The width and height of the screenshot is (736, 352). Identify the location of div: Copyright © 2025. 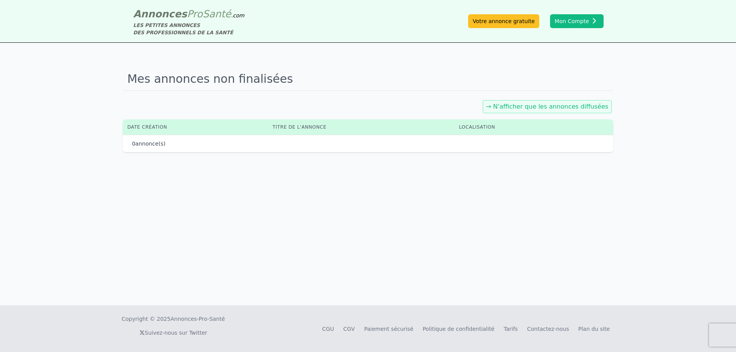
(173, 319).